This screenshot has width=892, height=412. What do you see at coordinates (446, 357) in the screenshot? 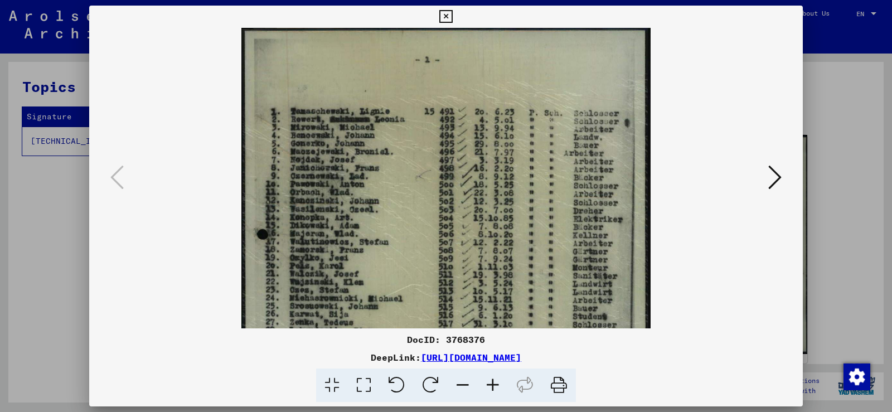
I see `div: DeepLink:` at bounding box center [446, 357].